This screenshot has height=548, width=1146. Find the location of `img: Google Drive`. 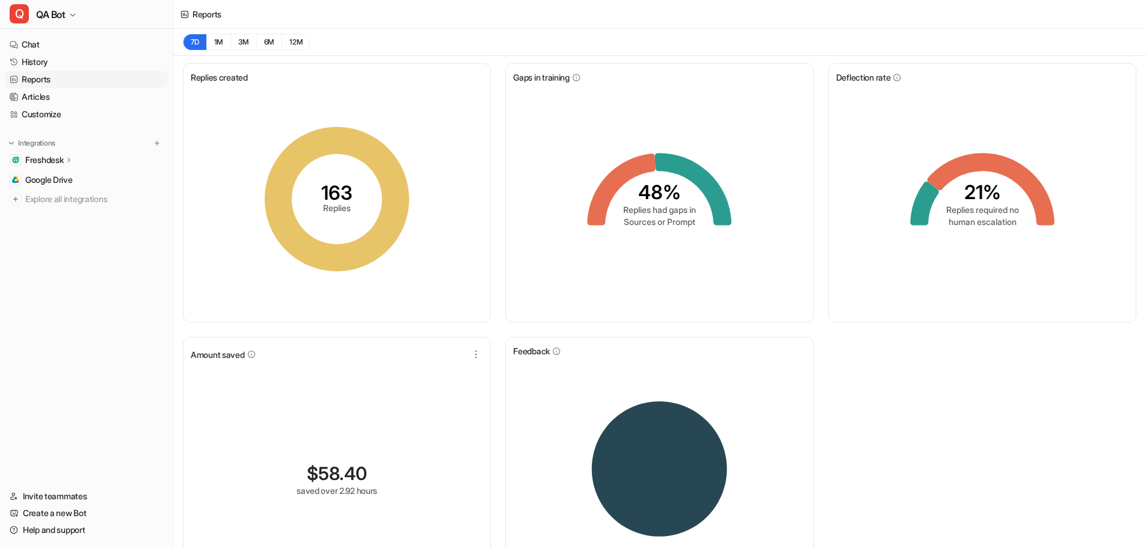

img: Google Drive is located at coordinates (16, 180).